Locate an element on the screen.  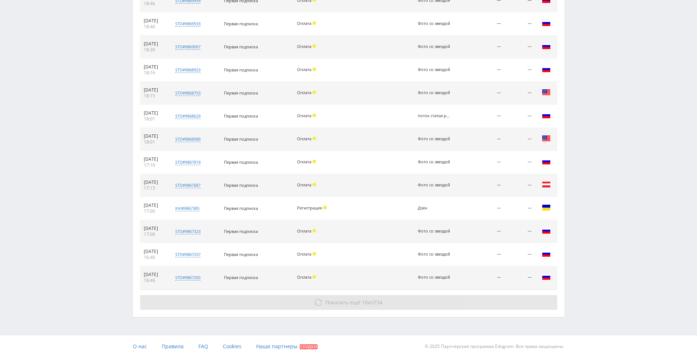
img: aut.png is located at coordinates (546, 184).